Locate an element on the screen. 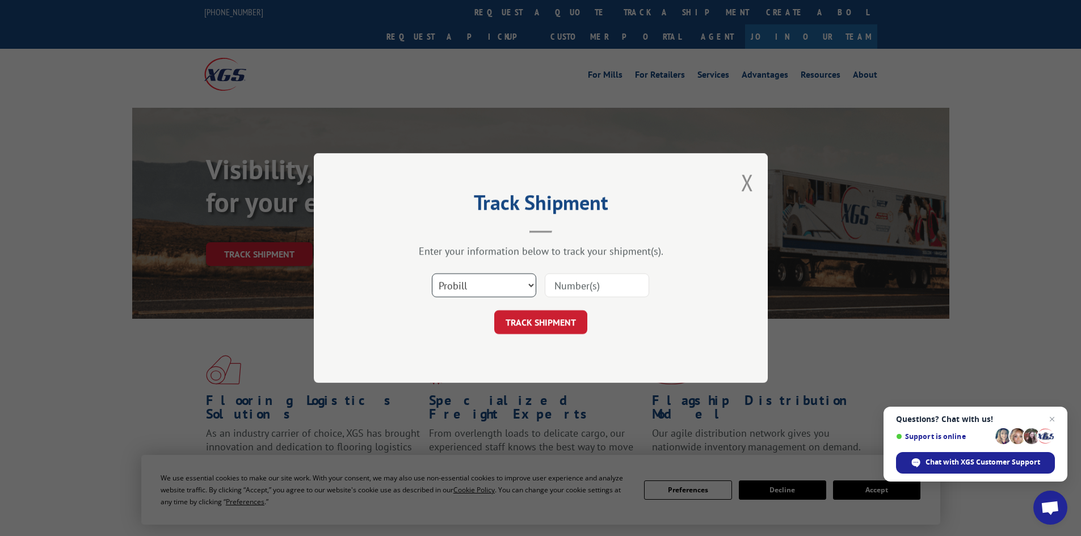  span: Questions? Chat with us! is located at coordinates (976, 420).